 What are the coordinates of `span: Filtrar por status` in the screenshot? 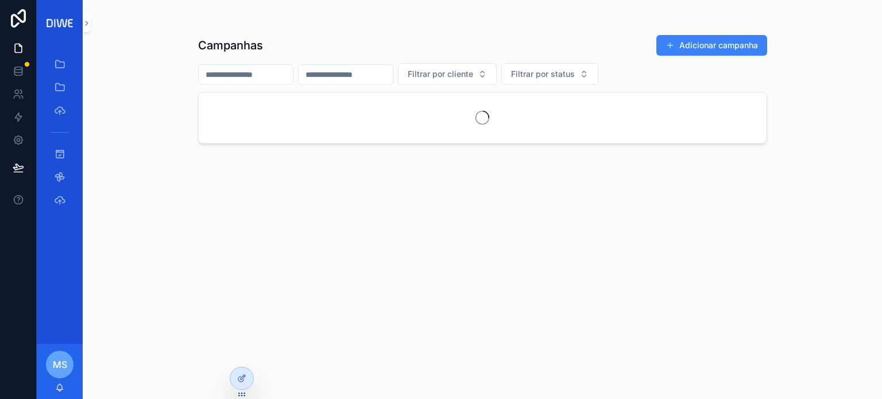 It's located at (542, 74).